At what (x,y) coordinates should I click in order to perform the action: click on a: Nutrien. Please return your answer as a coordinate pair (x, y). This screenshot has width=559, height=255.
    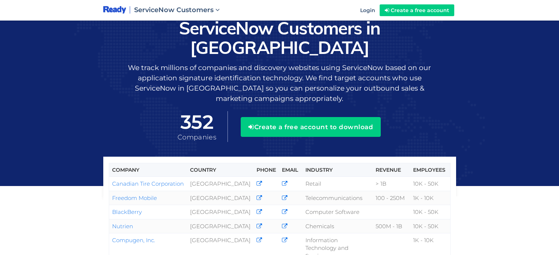
    Looking at the image, I should click on (122, 226).